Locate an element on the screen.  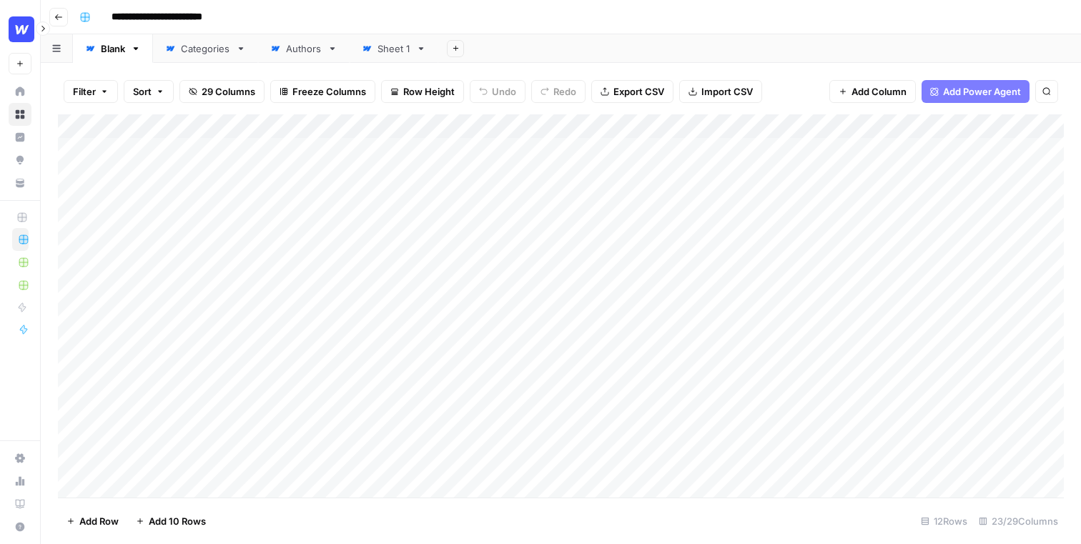
div: 23/29 Columns is located at coordinates (1018, 521).